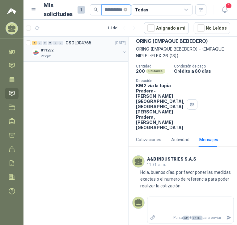 This screenshot has width=237, height=225. What do you see at coordinates (171, 159) in the screenshot?
I see `h3: A&B INDUSTRIES S.A.S` at bounding box center [171, 159].